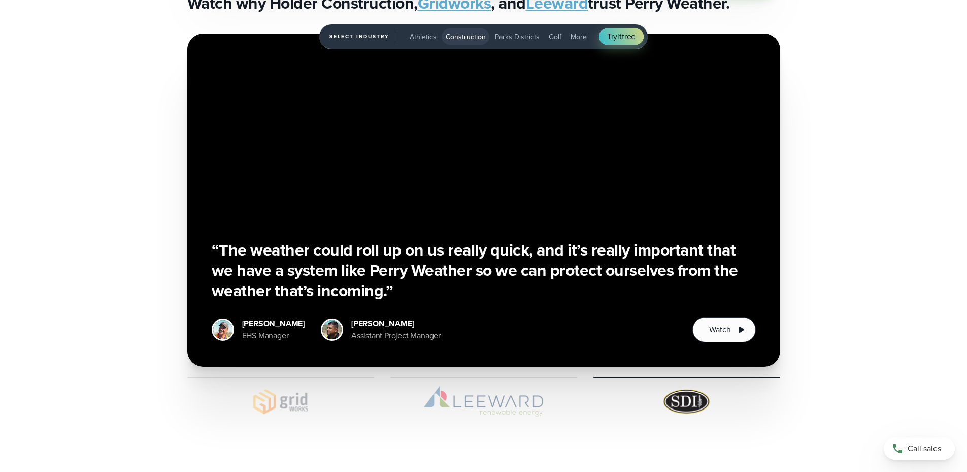  What do you see at coordinates (579, 37) in the screenshot?
I see `button: More` at bounding box center [579, 37].